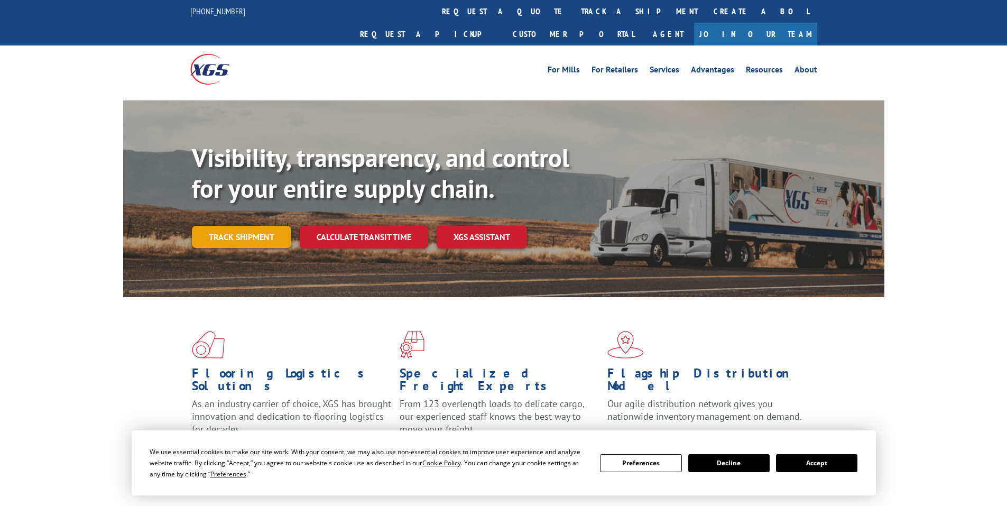 This screenshot has width=1007, height=506. What do you see at coordinates (369, 463) in the screenshot?
I see `div: We use essential cookies to make our site work. With your consent, we may also use non-essential ...` at bounding box center [369, 463].